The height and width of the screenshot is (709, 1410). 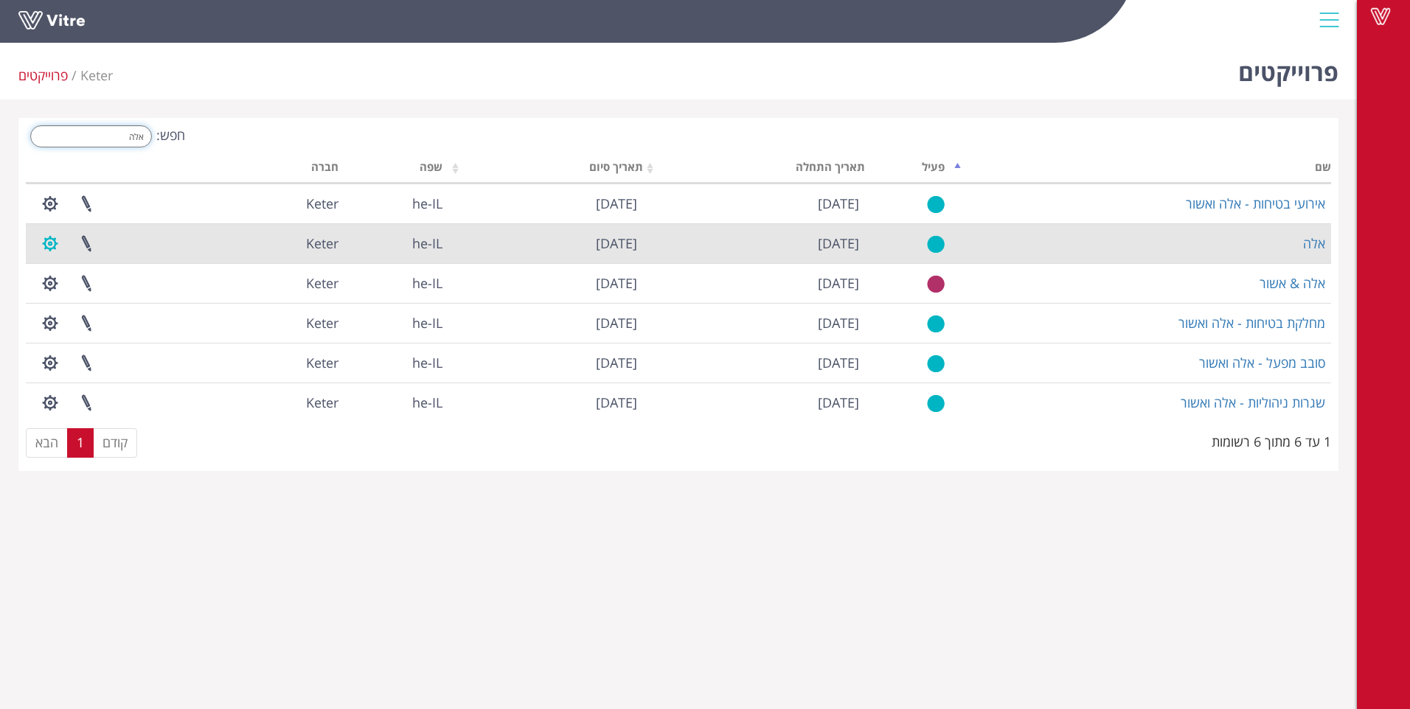 I want to click on a: הבא, so click(x=46, y=443).